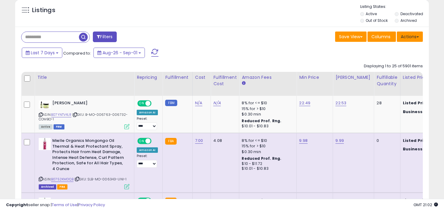  What do you see at coordinates (148, 77) in the screenshot?
I see `div: Repricing` at bounding box center [148, 77].